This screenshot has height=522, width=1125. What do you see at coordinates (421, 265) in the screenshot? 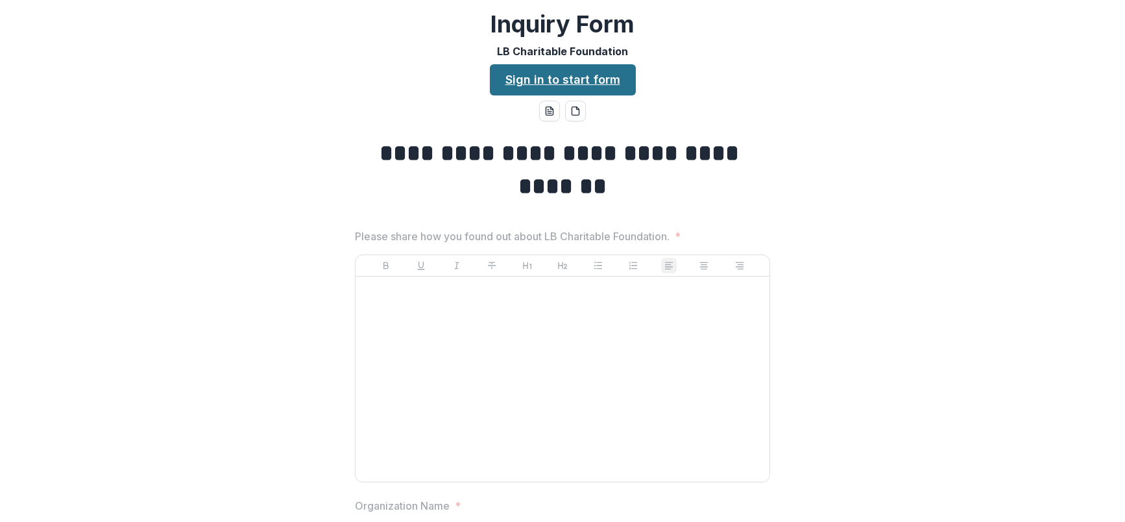
I see `button: Underline` at bounding box center [421, 265].